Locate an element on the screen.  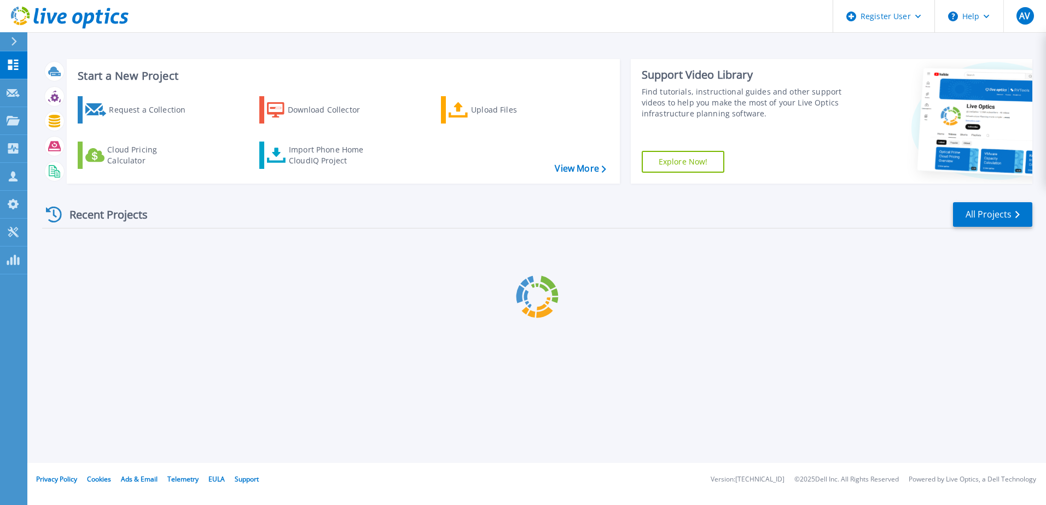
a: EULA is located at coordinates (217, 479).